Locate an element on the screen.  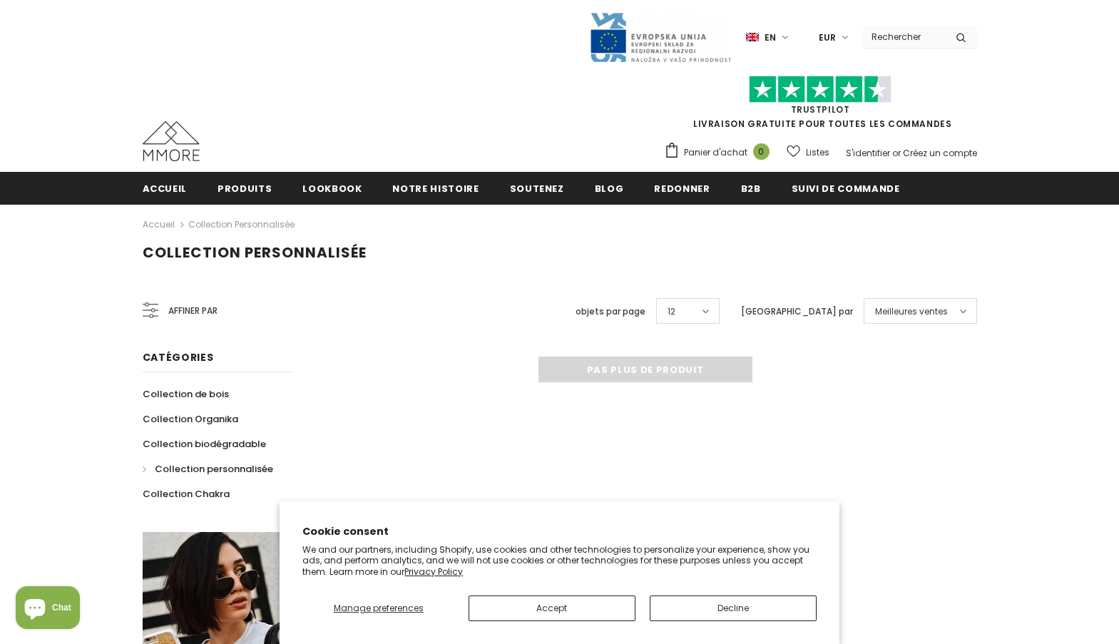
span: 12 is located at coordinates (671, 312).